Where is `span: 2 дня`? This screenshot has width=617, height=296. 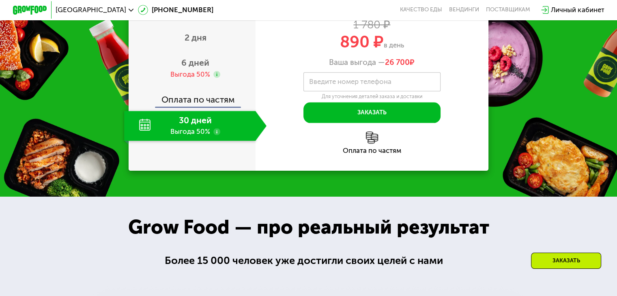 span: 2 дня is located at coordinates (196, 37).